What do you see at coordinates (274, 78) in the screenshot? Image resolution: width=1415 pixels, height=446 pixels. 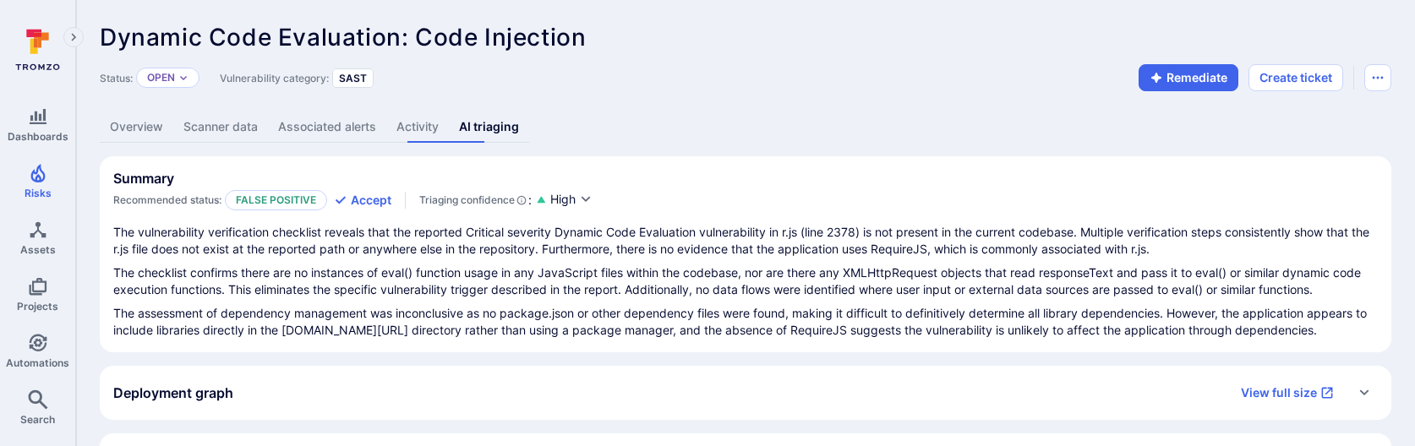 I see `span: Vulnerability category:` at bounding box center [274, 78].